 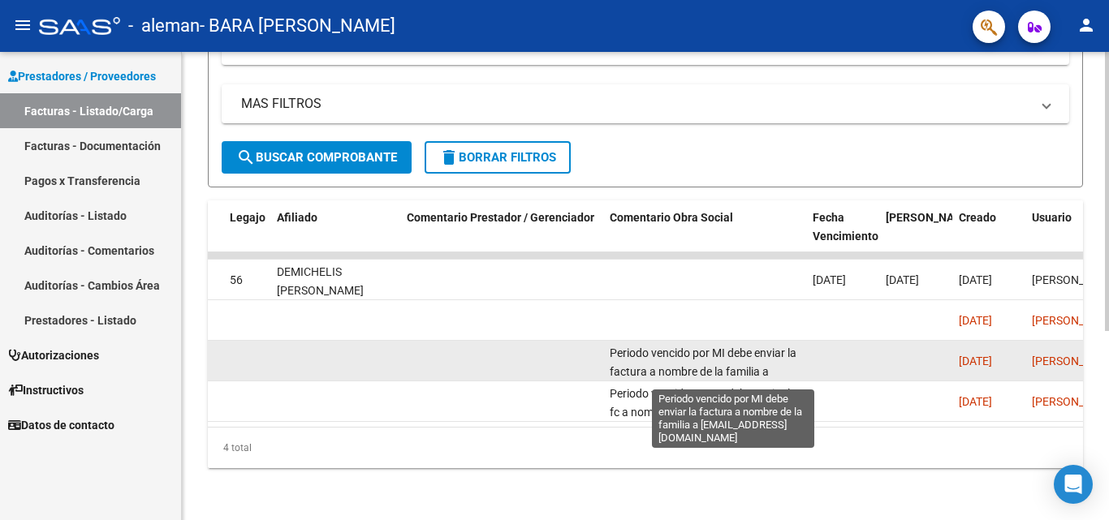 What do you see at coordinates (297, 218) in the screenshot?
I see `span: Afiliado` at bounding box center [297, 218].